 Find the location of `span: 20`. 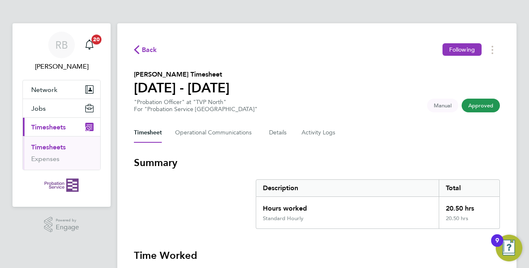

span: 20 is located at coordinates (96, 39).